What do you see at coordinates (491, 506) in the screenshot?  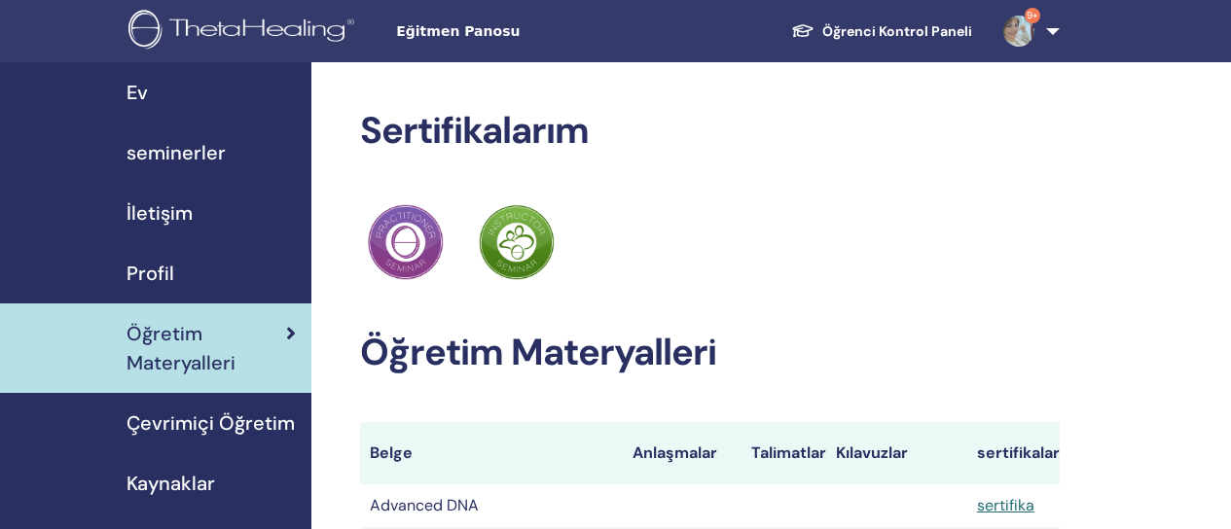 I see `td: Advanced DNA` at bounding box center [491, 506].